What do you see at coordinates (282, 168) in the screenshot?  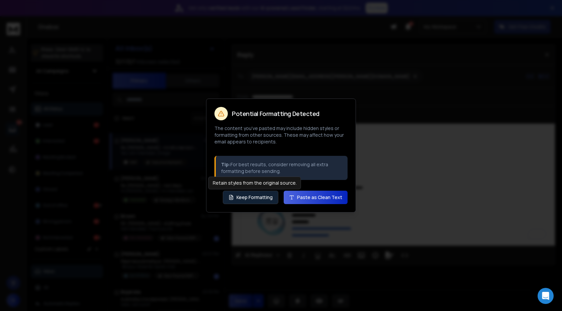 I see `p: For best results, consider removing all extra formatting before sending.` at bounding box center [282, 168].